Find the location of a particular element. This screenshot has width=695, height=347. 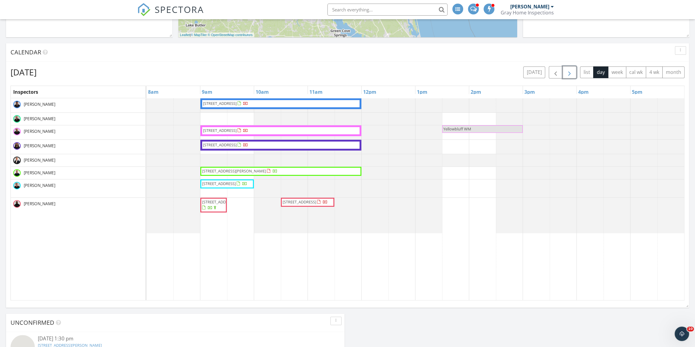

a: 8am is located at coordinates (153, 92).